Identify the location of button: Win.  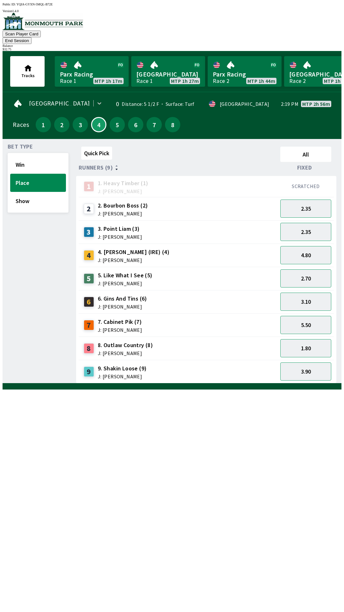
(38, 164).